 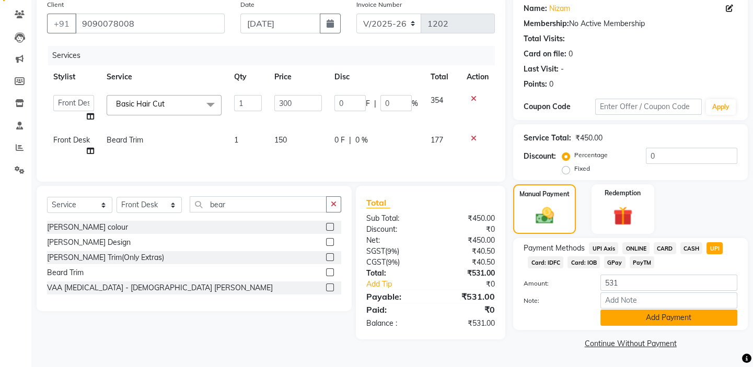 I want to click on span: UPI Axis, so click(x=604, y=248).